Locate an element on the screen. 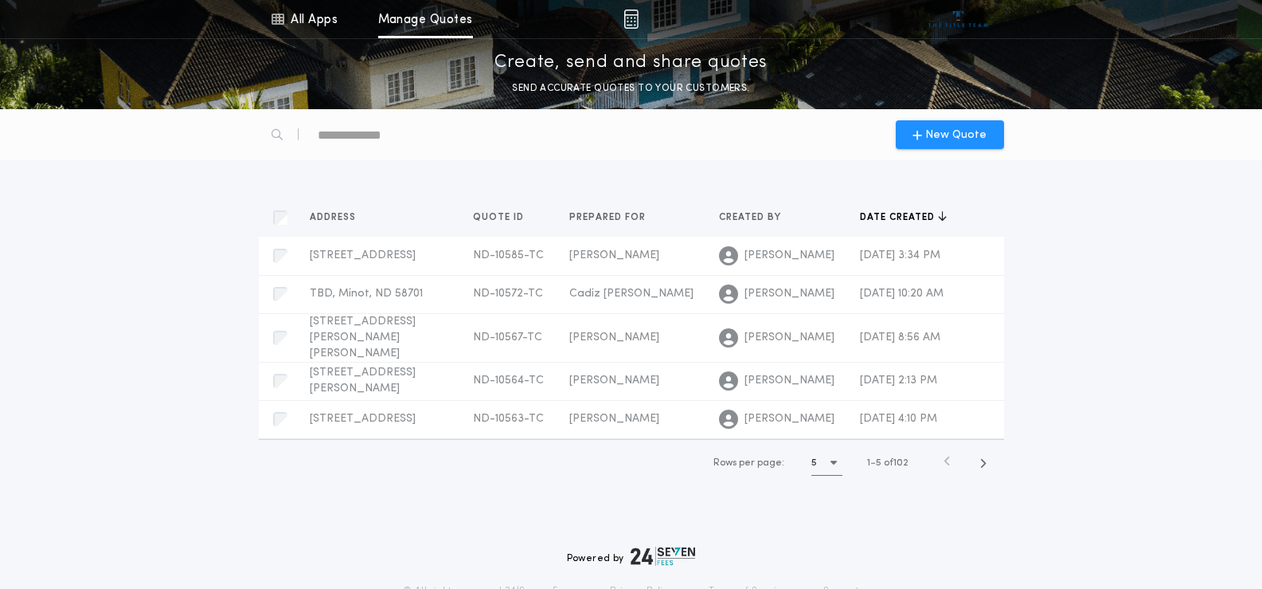 The image size is (1262, 589). span: Created by is located at coordinates (752, 217).